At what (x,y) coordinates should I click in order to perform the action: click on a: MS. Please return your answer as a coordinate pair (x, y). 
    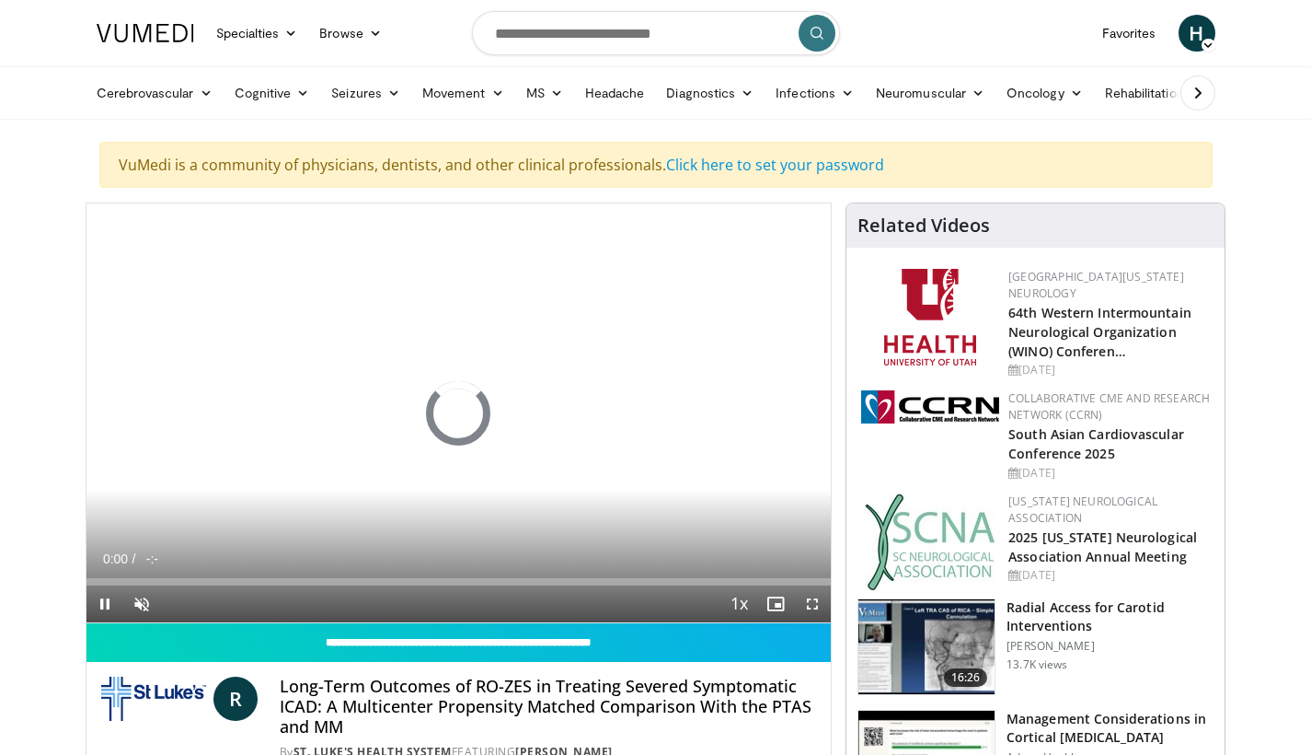
    Looking at the image, I should click on (545, 93).